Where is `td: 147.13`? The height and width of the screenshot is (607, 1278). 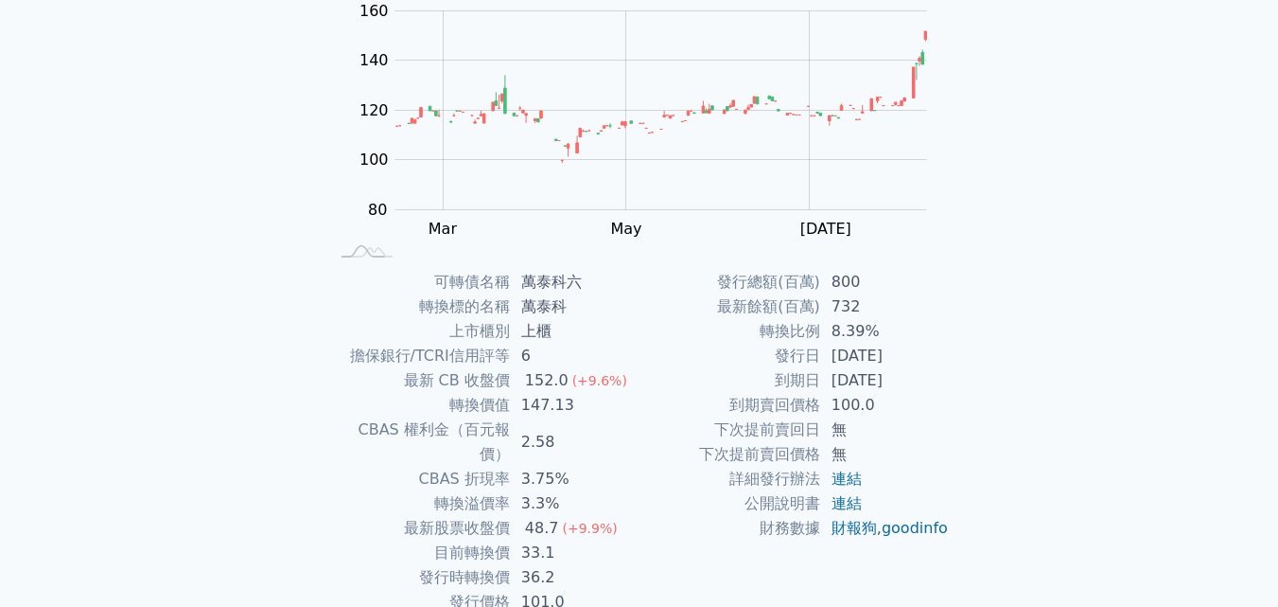 td: 147.13 is located at coordinates (574, 405).